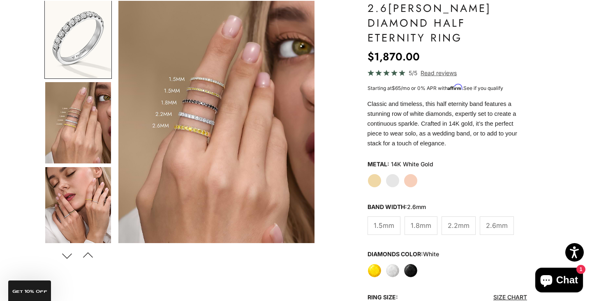 This screenshot has height=301, width=592. I want to click on button: Go to item 4, so click(78, 123).